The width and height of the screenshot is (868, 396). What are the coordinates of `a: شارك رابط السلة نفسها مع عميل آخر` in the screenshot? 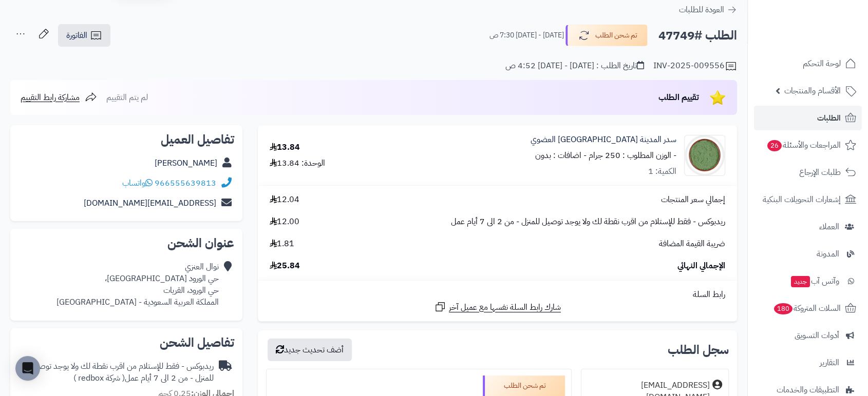 It's located at (497, 307).